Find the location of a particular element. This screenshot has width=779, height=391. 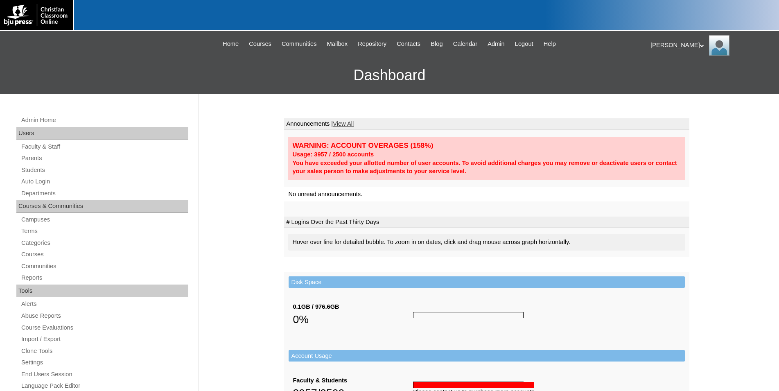

a: Alerts is located at coordinates (104, 304).